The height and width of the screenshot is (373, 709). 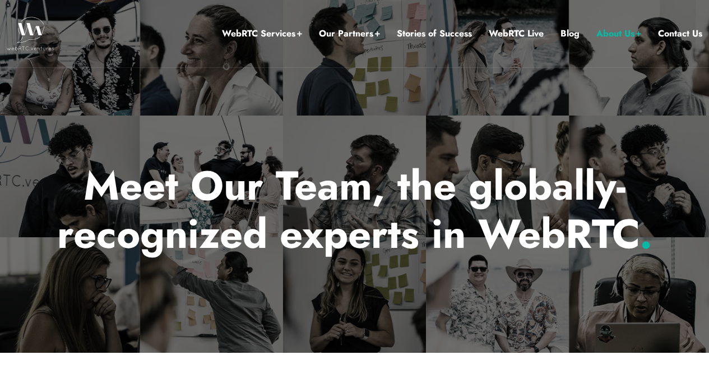 I want to click on a: WebRTC Live, so click(x=516, y=34).